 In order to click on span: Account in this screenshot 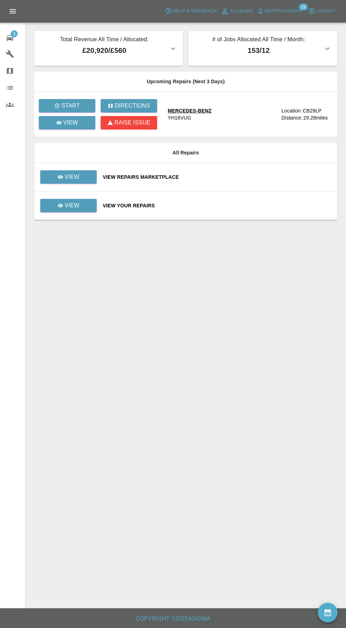, I will do `click(241, 11)`.